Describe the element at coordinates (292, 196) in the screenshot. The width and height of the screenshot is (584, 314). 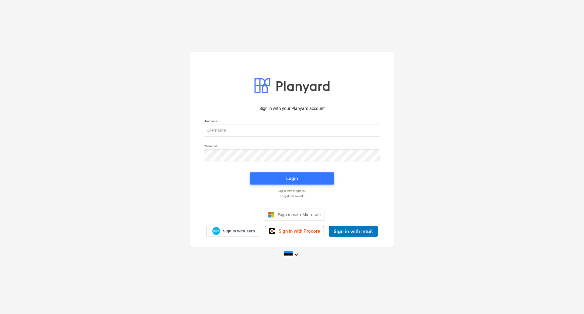
I see `a: Forgot password?` at that location.